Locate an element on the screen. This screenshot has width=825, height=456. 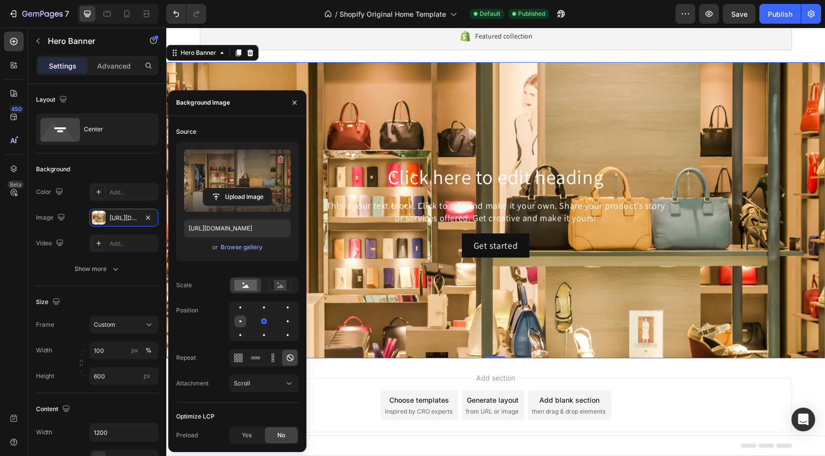
button: Upload Image is located at coordinates (237, 197).